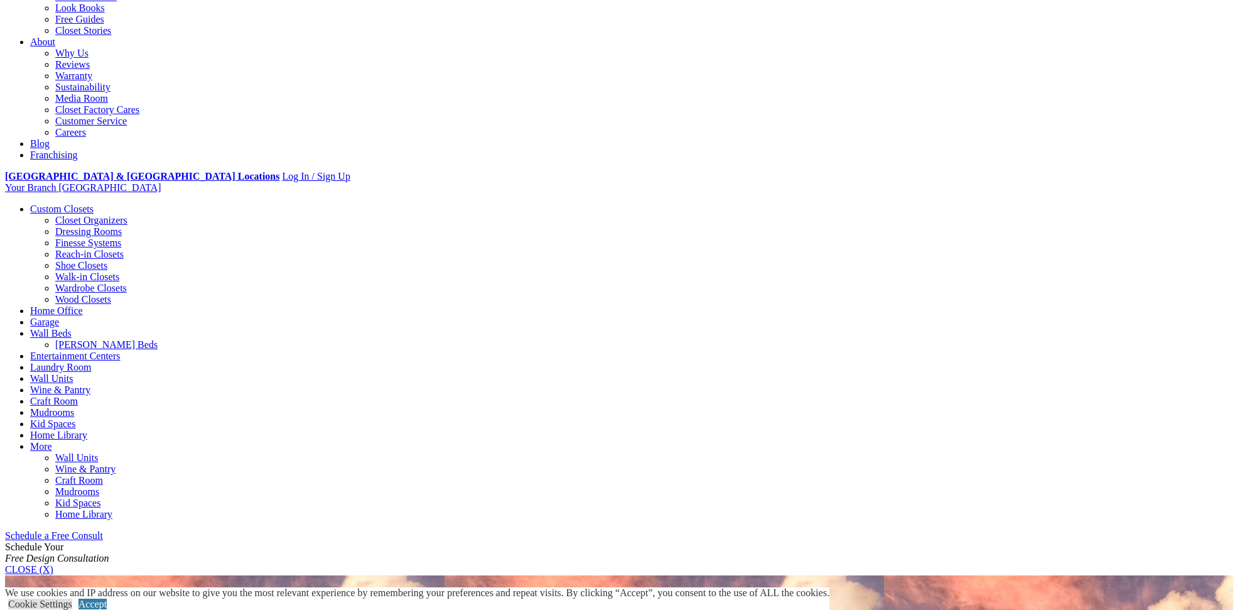 The height and width of the screenshot is (610, 1238). I want to click on a: Shoe Closets, so click(81, 265).